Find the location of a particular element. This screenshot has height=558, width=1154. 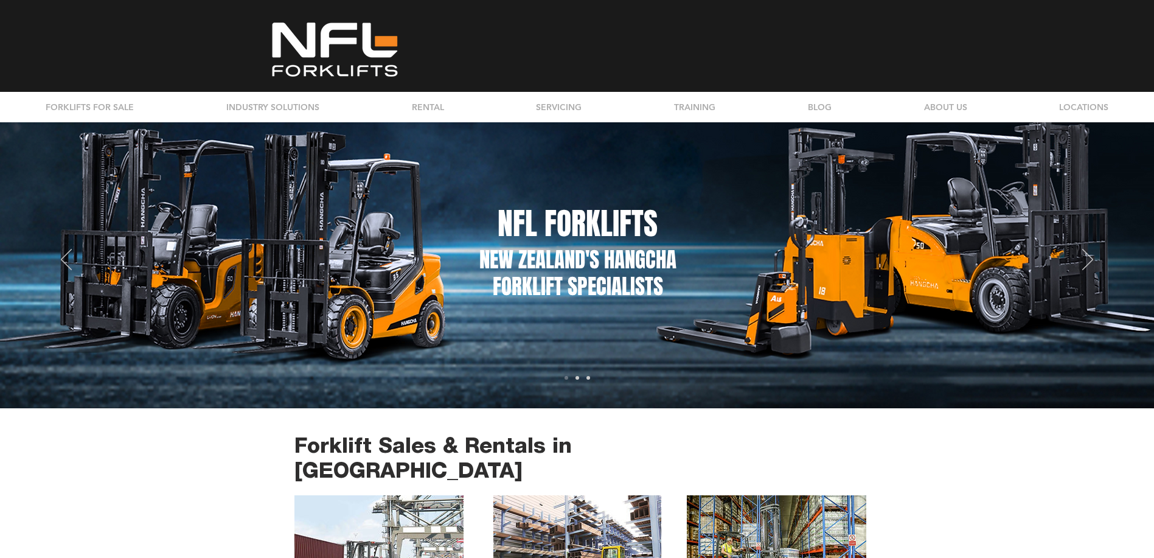

p: SERVICING is located at coordinates (558, 107).